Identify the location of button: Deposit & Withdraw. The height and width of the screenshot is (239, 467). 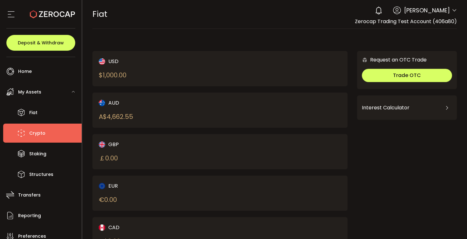
(41, 43).